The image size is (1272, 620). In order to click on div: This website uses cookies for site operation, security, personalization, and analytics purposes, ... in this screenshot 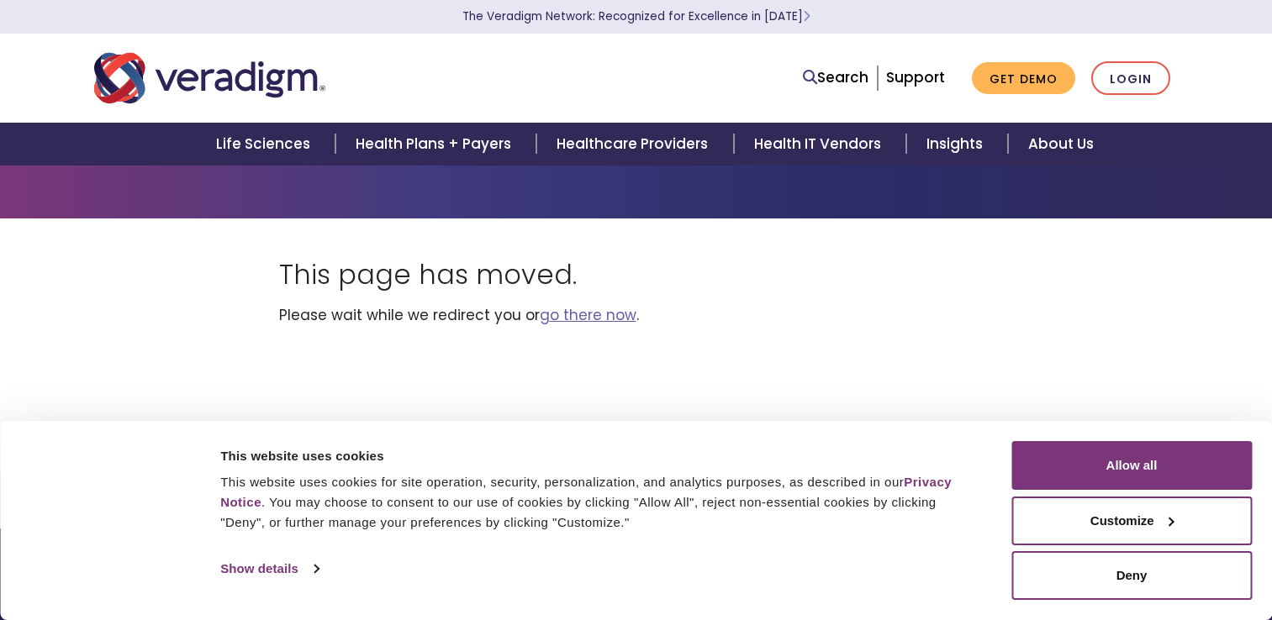, I will do `click(597, 503)`.